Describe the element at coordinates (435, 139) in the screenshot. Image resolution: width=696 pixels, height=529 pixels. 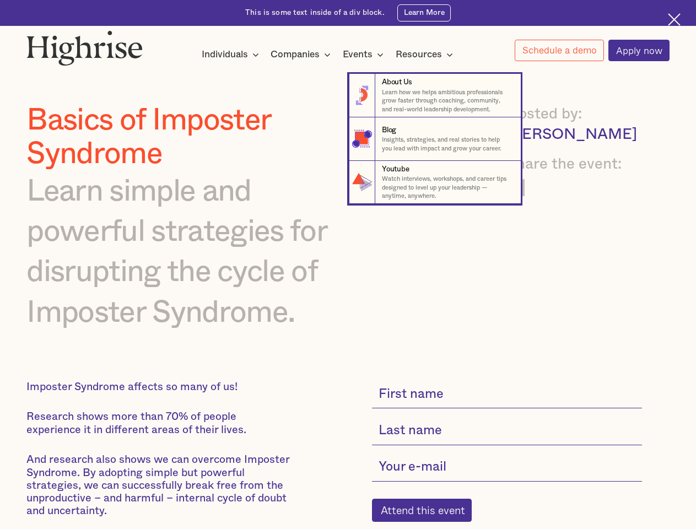
I see `a: BlogInsights, strategies, and real stories to help you lead with impact and grow your career.` at that location.